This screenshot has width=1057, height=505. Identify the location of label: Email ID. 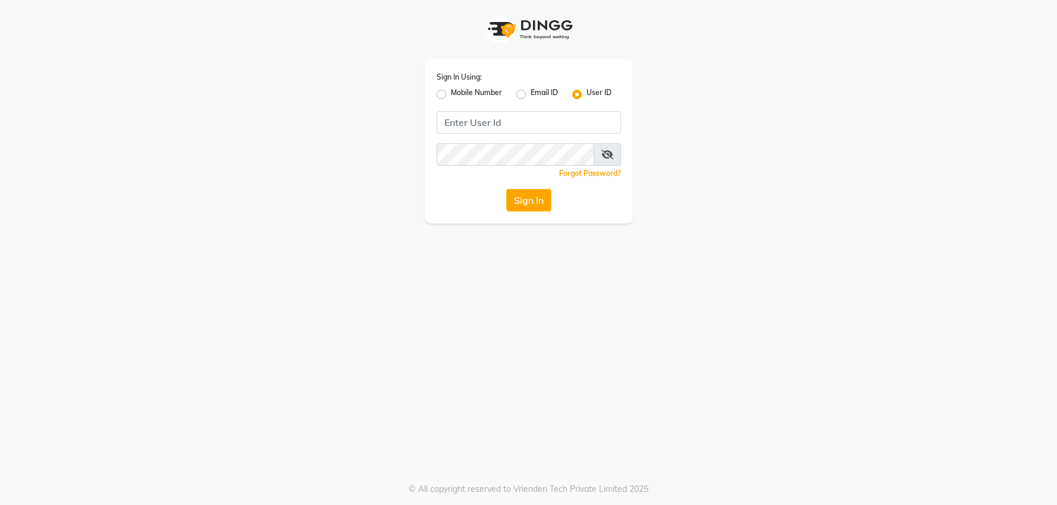
(544, 95).